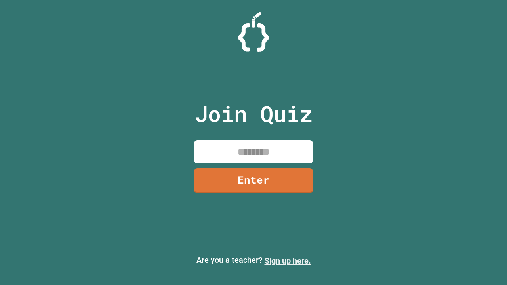 This screenshot has width=507, height=285. What do you see at coordinates (287, 261) in the screenshot?
I see `a: Sign up here.` at bounding box center [287, 261].